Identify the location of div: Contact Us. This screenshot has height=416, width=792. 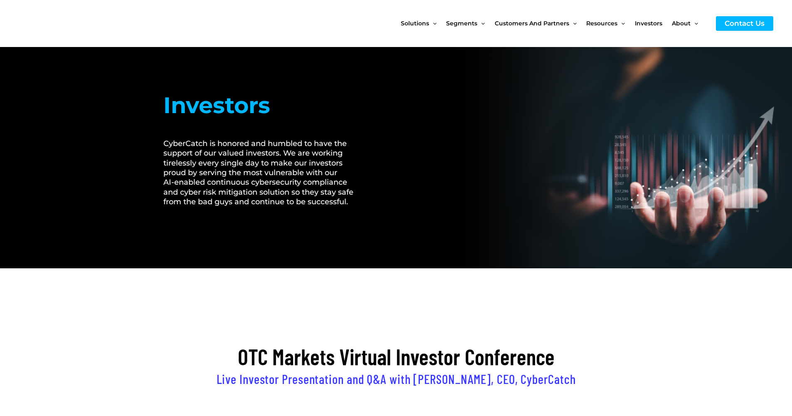
(745, 23).